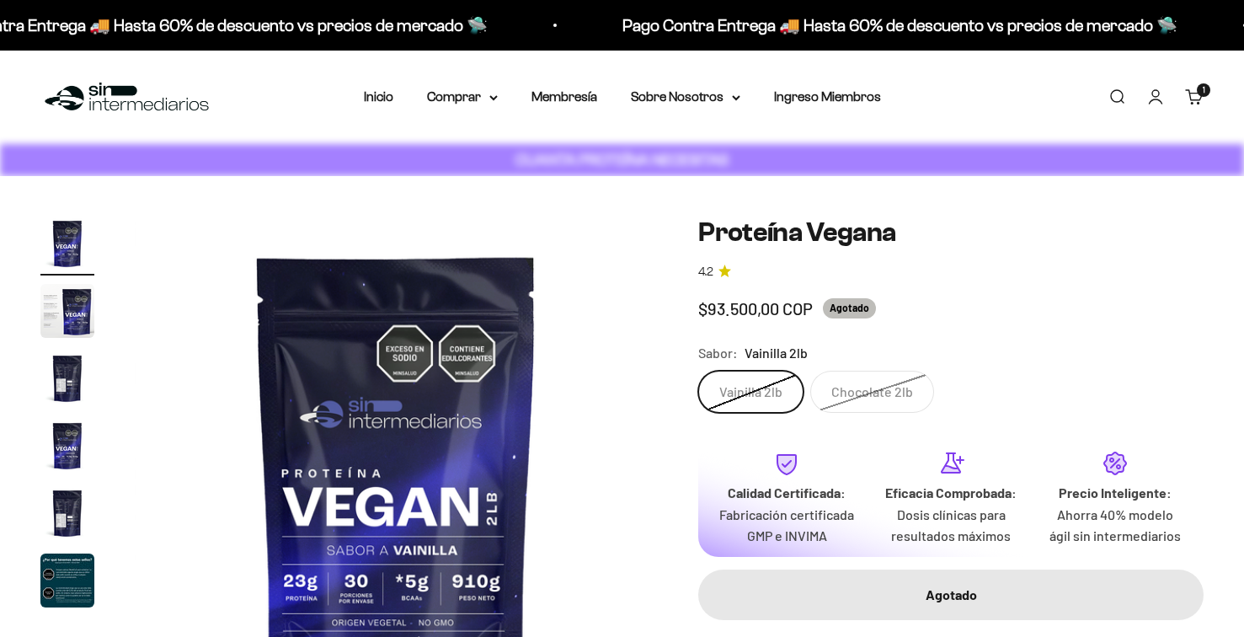 This screenshot has width=1244, height=637. I want to click on span: 1, so click(1203, 90).